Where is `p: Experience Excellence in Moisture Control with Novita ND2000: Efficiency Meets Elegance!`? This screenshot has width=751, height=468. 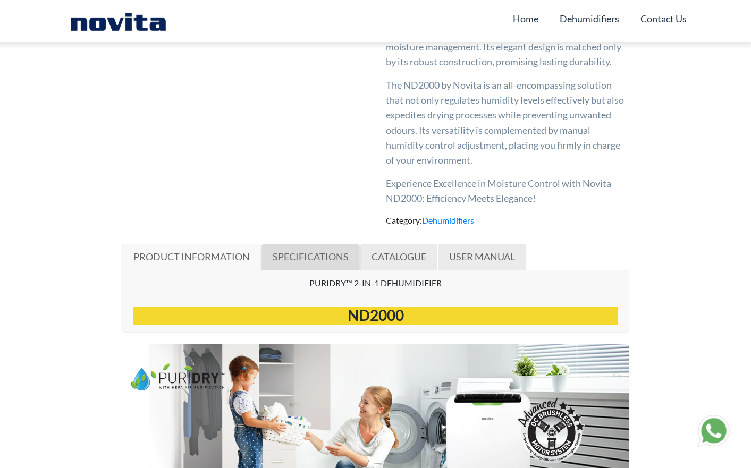
p: Experience Excellence in Moisture Control with Novita ND2000: Efficiency Meets Elegance! is located at coordinates (507, 191).